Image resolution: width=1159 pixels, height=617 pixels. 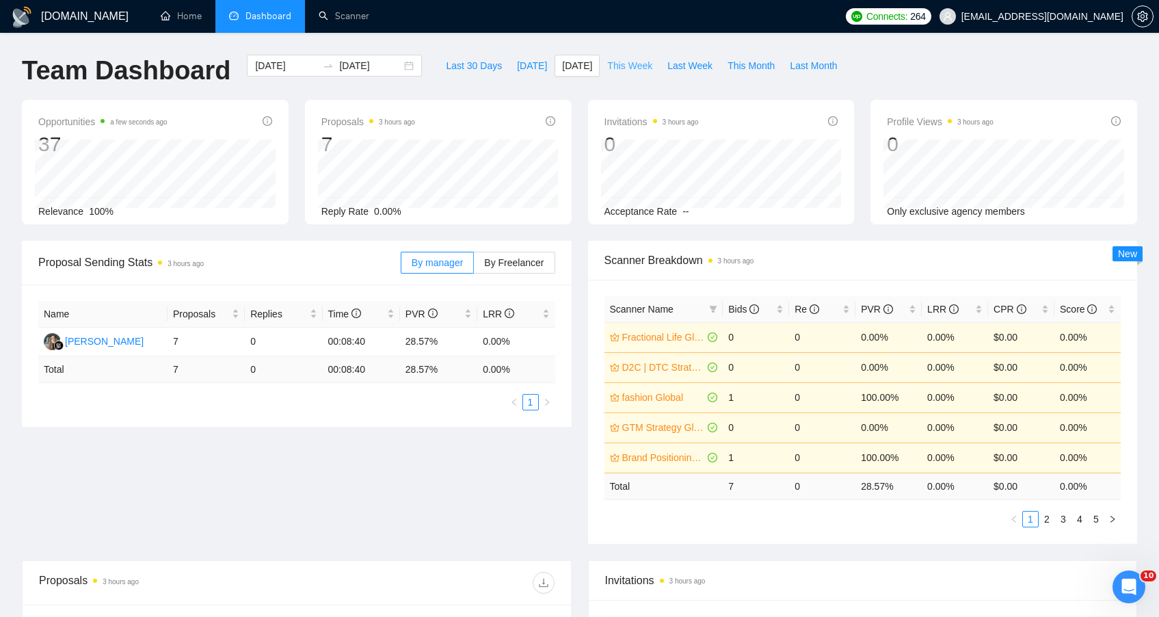 I want to click on input: Start date, so click(x=286, y=66).